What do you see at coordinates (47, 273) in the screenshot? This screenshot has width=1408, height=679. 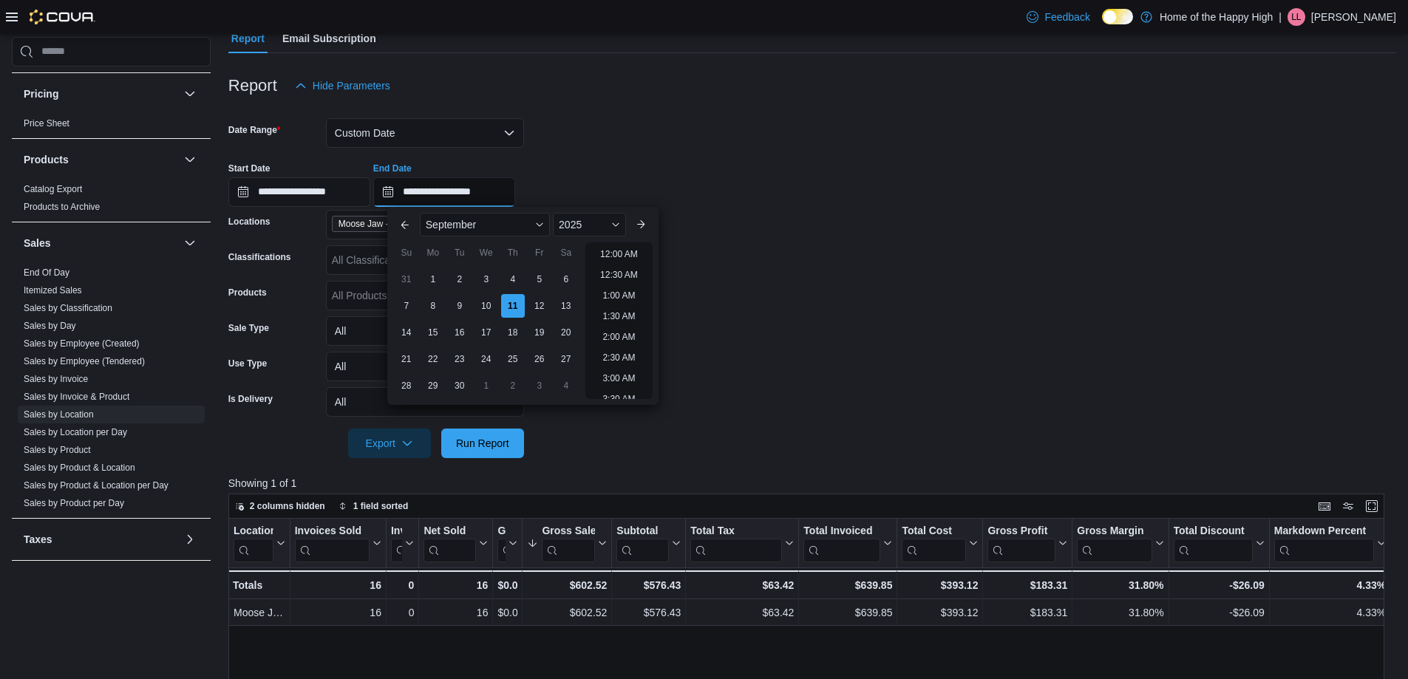 I see `span: End Of Day` at bounding box center [47, 273].